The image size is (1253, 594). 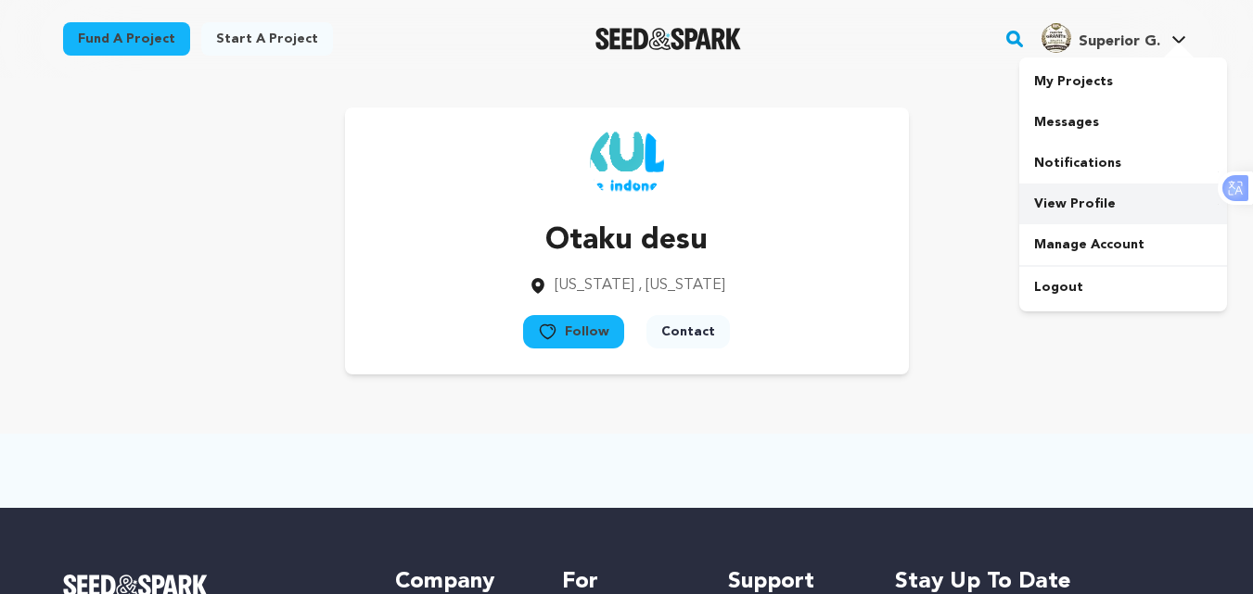 I want to click on a: View Profile, so click(x=1123, y=204).